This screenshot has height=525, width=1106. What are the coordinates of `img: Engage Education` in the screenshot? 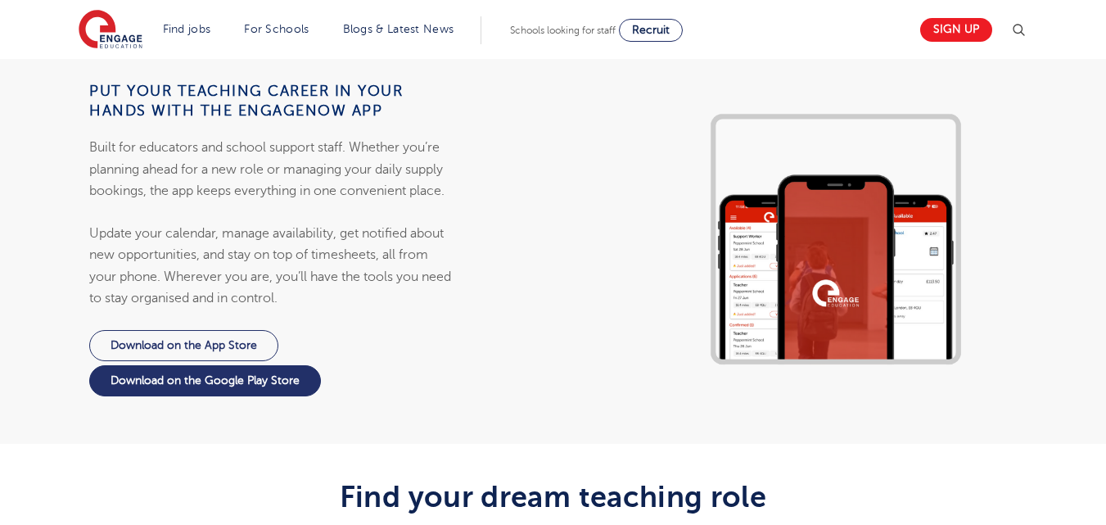 It's located at (111, 30).